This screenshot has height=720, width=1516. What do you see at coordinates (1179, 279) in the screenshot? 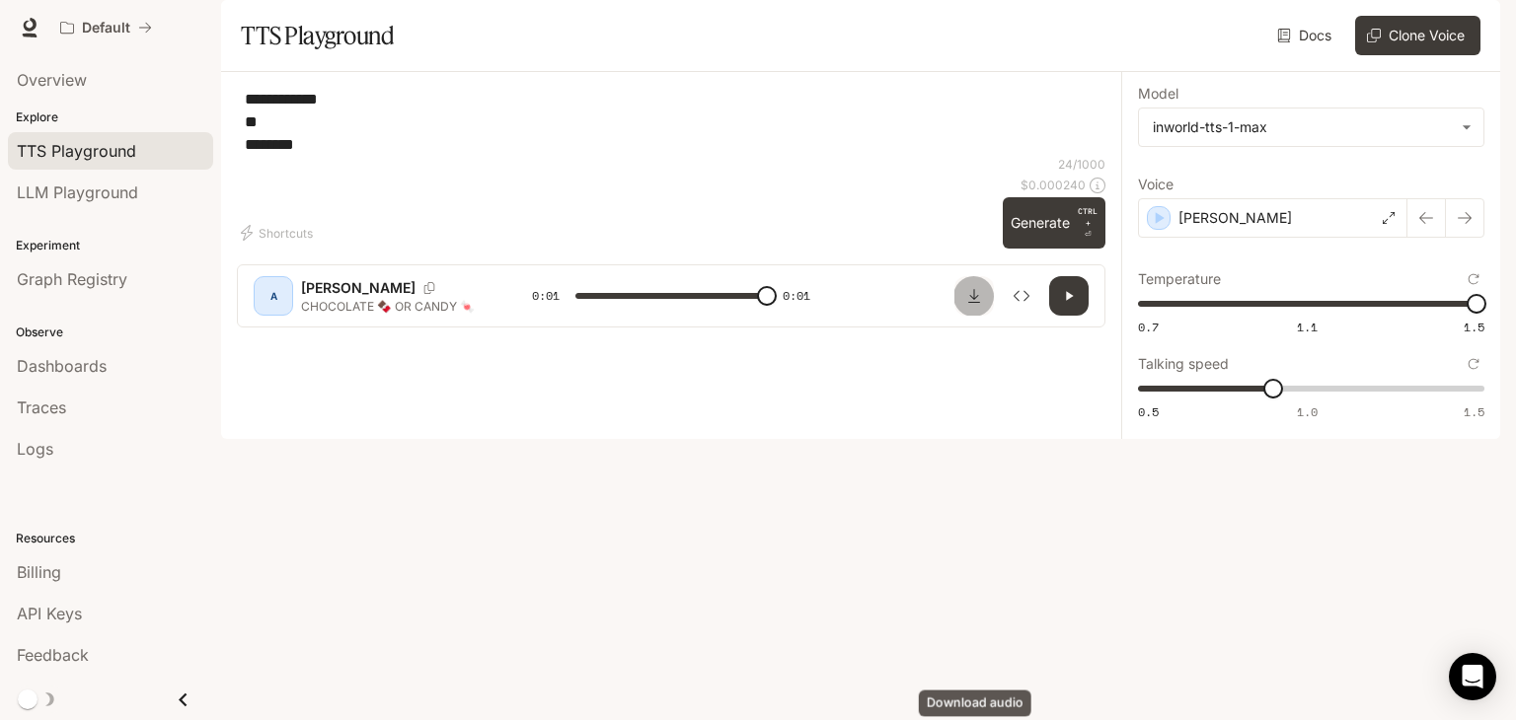
I see `p: Temperature` at bounding box center [1179, 279].